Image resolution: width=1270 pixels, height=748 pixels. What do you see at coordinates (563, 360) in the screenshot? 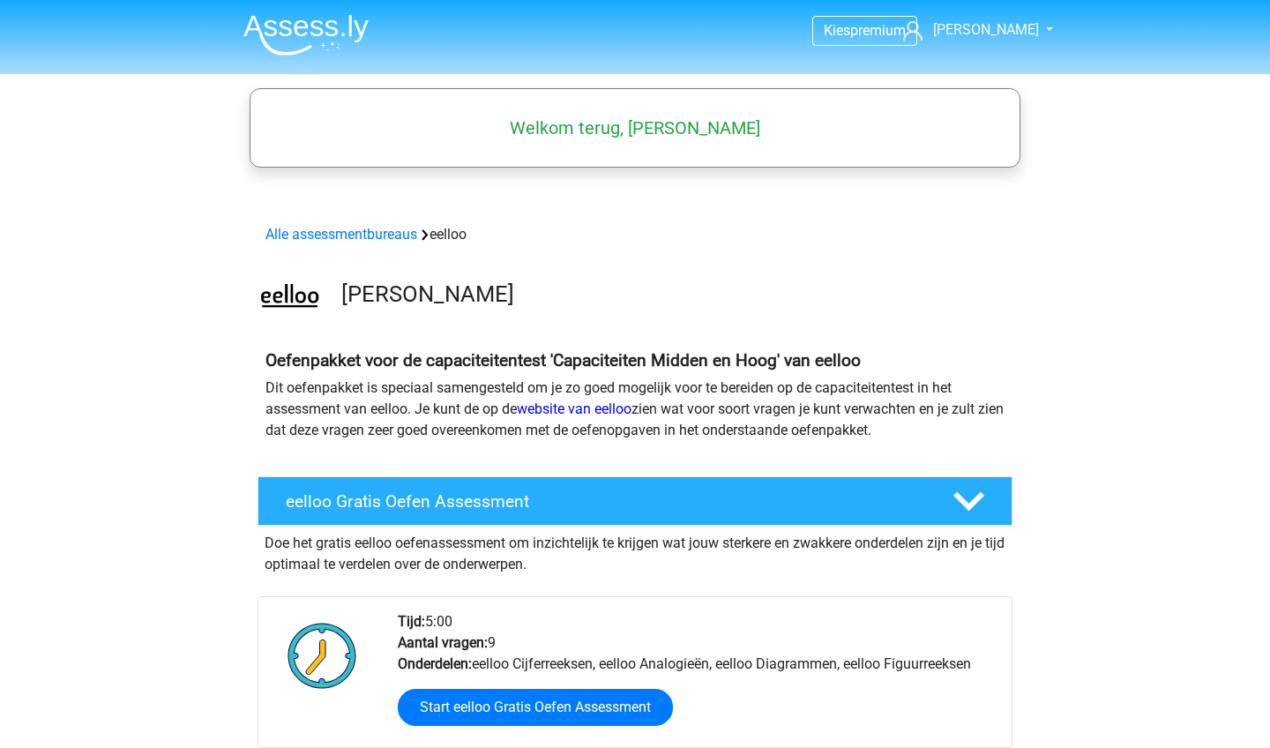
I see `b: Oefenpakket voor de capaciteitentest 'Capaciteiten Midden en Hoog' van eelloo` at bounding box center [563, 360].